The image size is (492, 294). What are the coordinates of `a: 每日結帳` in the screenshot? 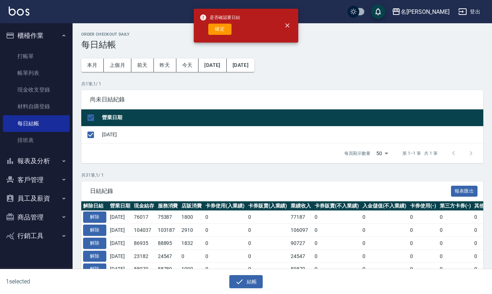 It's located at (36, 123).